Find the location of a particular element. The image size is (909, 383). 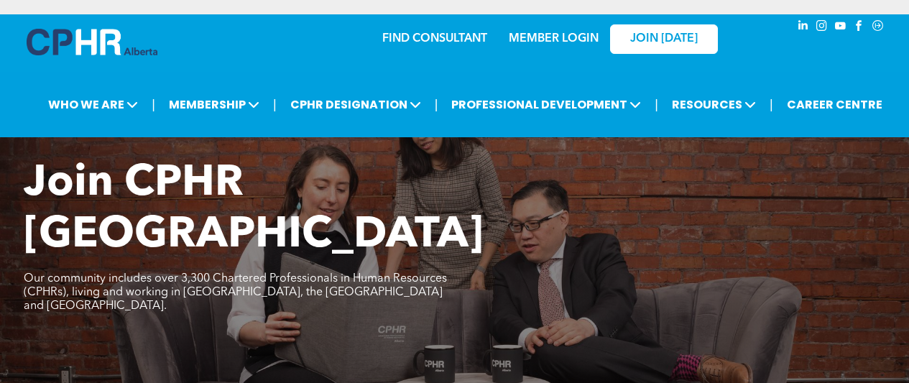

span: RESOURCES is located at coordinates (713, 104).